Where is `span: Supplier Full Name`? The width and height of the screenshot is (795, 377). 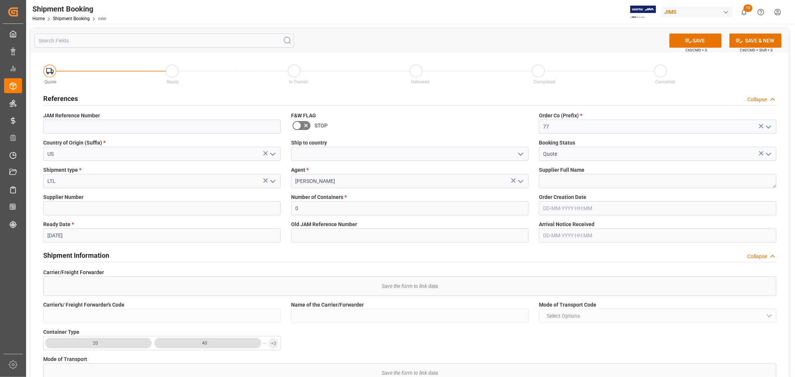 span: Supplier Full Name is located at coordinates (562, 170).